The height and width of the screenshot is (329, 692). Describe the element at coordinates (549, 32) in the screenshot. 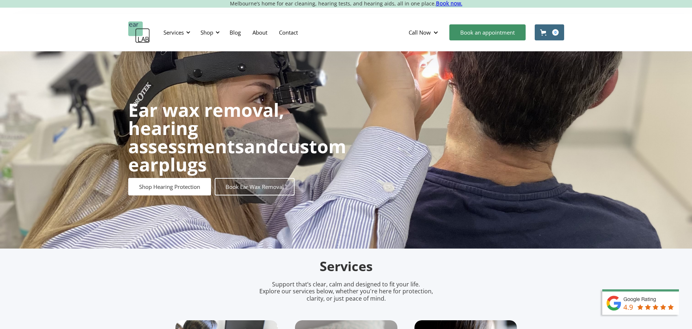

I see `a: Open cart` at that location.